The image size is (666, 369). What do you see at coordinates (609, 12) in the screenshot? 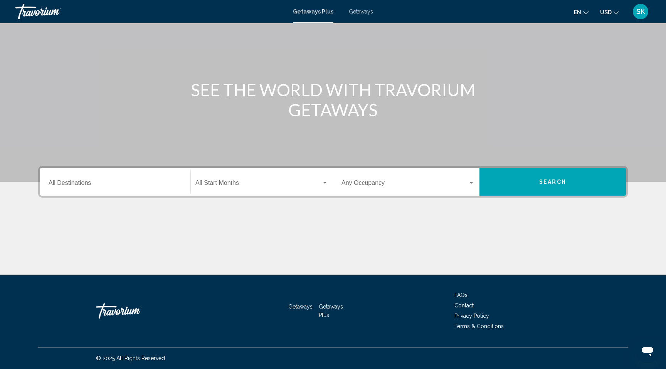
I see `button: Change currency` at bounding box center [609, 12].